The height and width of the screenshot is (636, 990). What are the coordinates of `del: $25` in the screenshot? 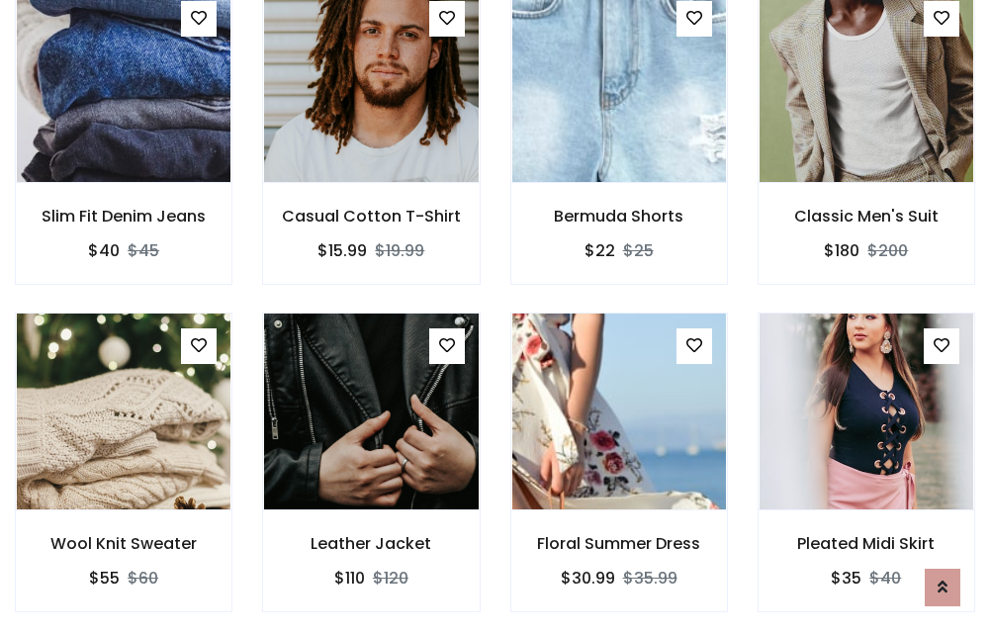 It's located at (638, 250).